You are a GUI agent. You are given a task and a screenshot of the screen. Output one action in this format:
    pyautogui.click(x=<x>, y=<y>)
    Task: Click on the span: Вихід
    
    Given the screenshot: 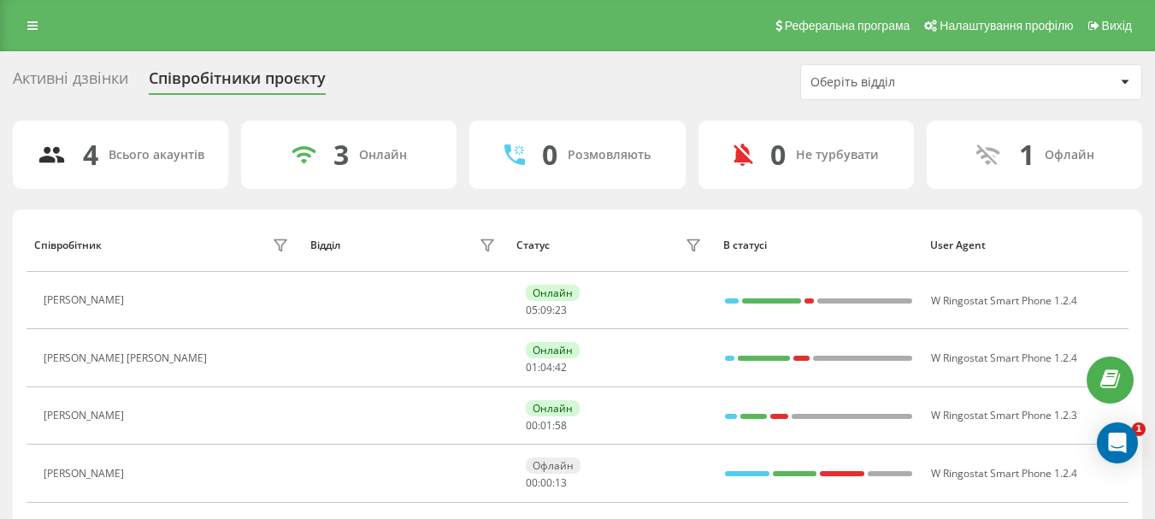 What is the action you would take?
    pyautogui.click(x=1117, y=26)
    